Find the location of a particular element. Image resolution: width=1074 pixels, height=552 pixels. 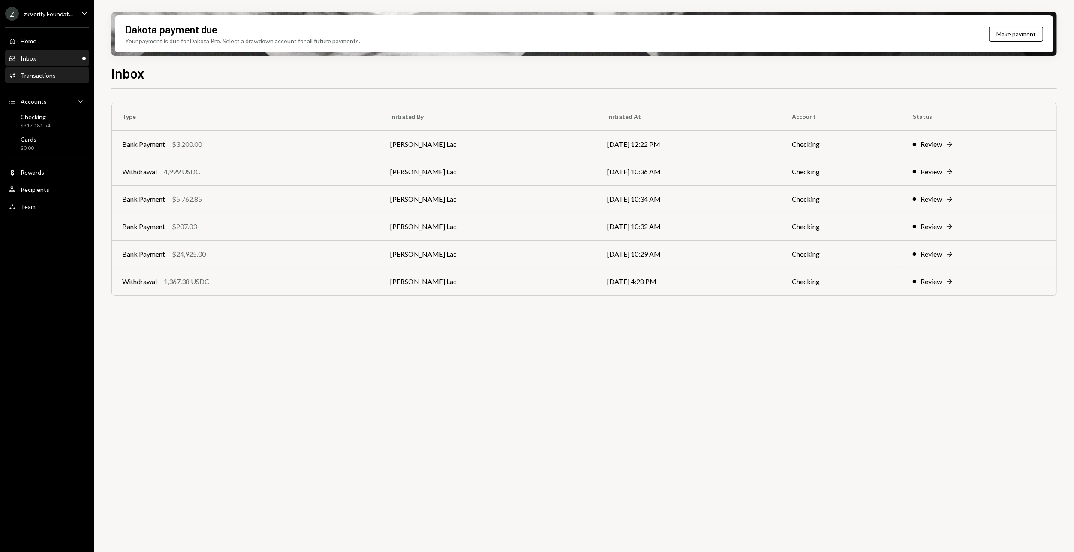

a: Cards$0.00 is located at coordinates (47, 143).